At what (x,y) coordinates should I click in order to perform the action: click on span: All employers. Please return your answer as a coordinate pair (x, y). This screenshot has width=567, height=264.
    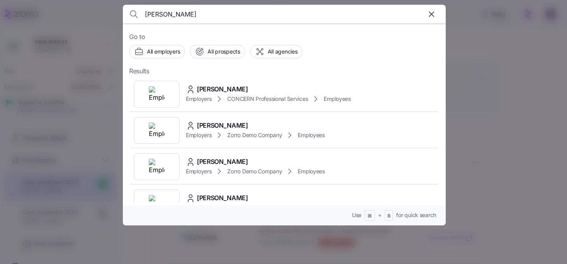
    Looking at the image, I should click on (163, 52).